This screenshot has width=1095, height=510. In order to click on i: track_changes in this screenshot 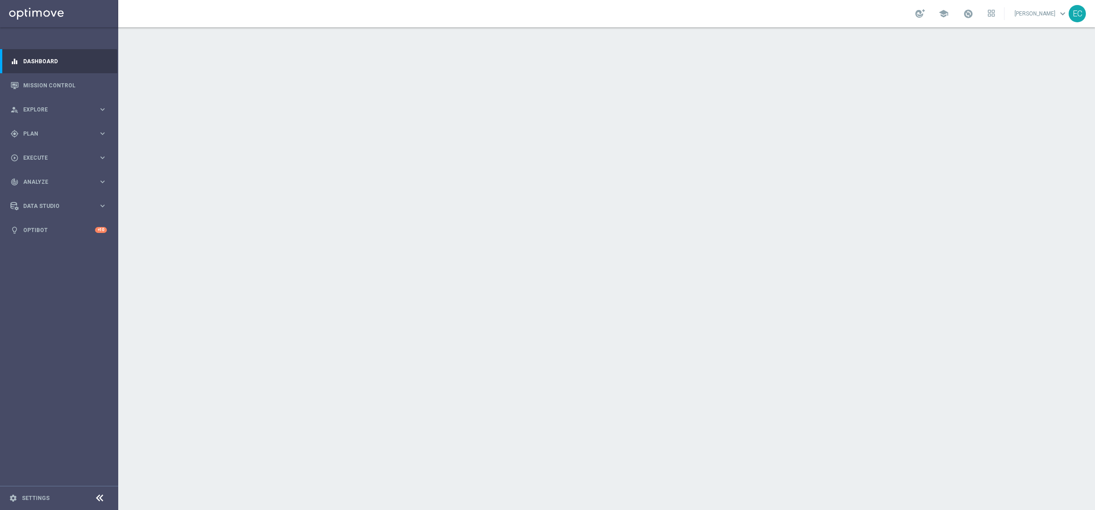, I will do `click(15, 182)`.